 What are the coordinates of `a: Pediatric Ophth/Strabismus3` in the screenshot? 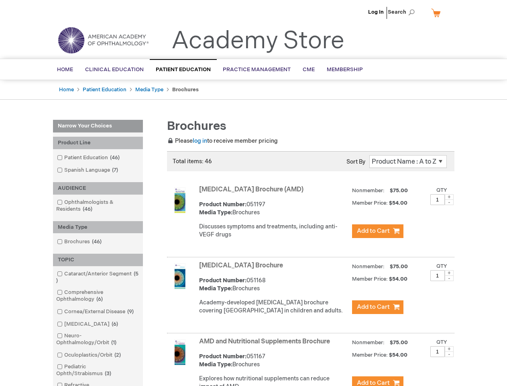 It's located at (98, 370).